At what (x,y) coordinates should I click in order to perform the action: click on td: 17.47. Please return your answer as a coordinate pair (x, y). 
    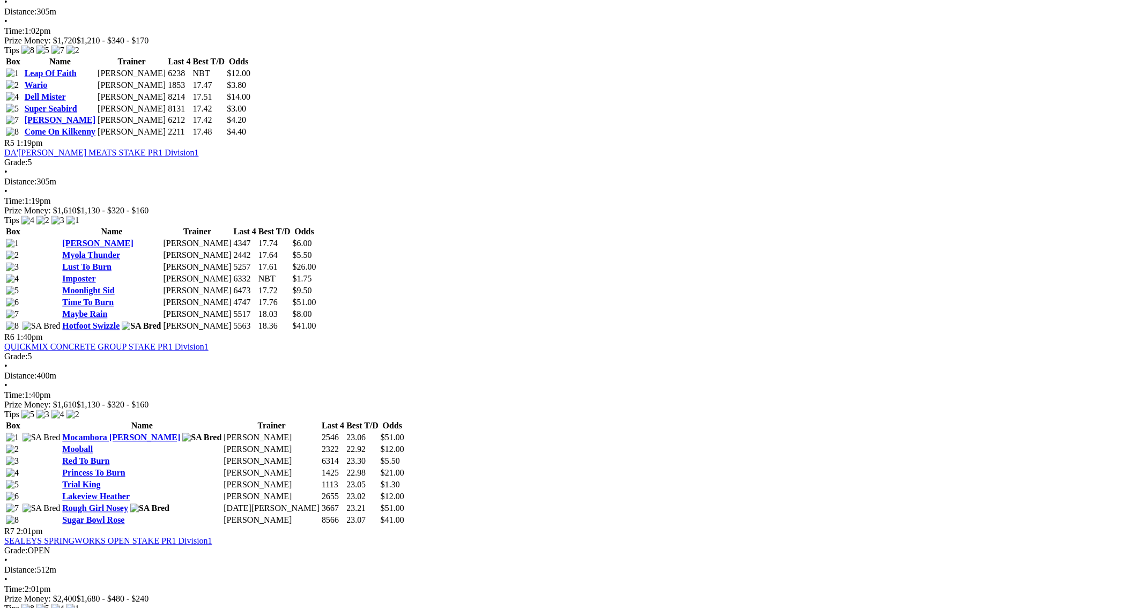
    Looking at the image, I should click on (209, 85).